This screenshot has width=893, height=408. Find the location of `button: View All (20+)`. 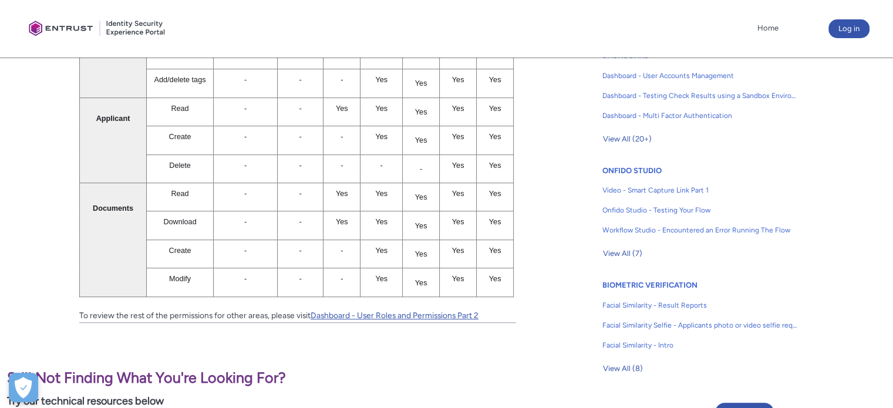

button: View All (20+) is located at coordinates (627, 139).